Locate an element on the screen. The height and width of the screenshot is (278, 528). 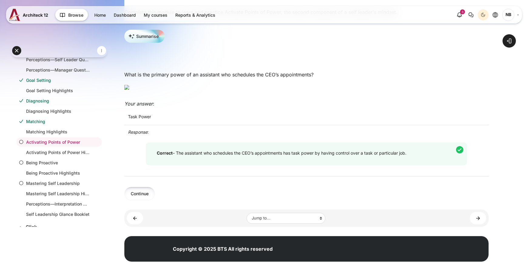
button: Browse is located at coordinates (72, 15).